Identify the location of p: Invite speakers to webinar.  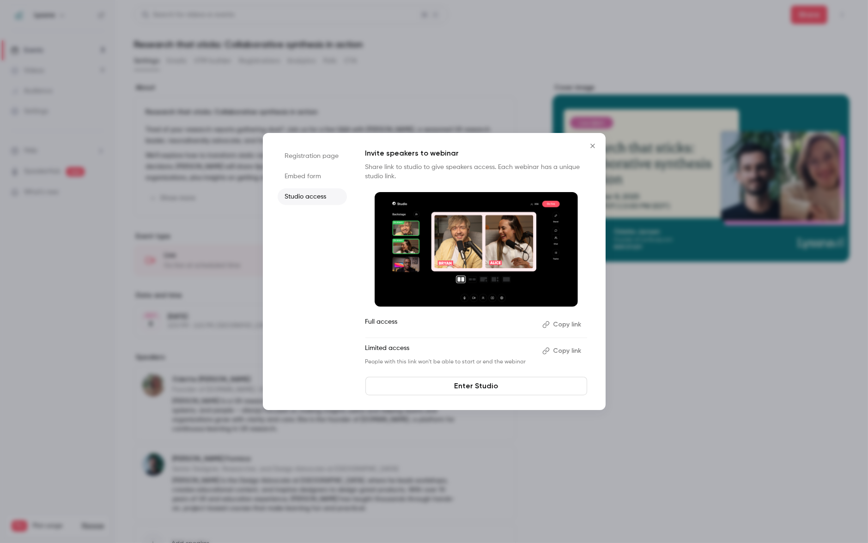
(476, 153).